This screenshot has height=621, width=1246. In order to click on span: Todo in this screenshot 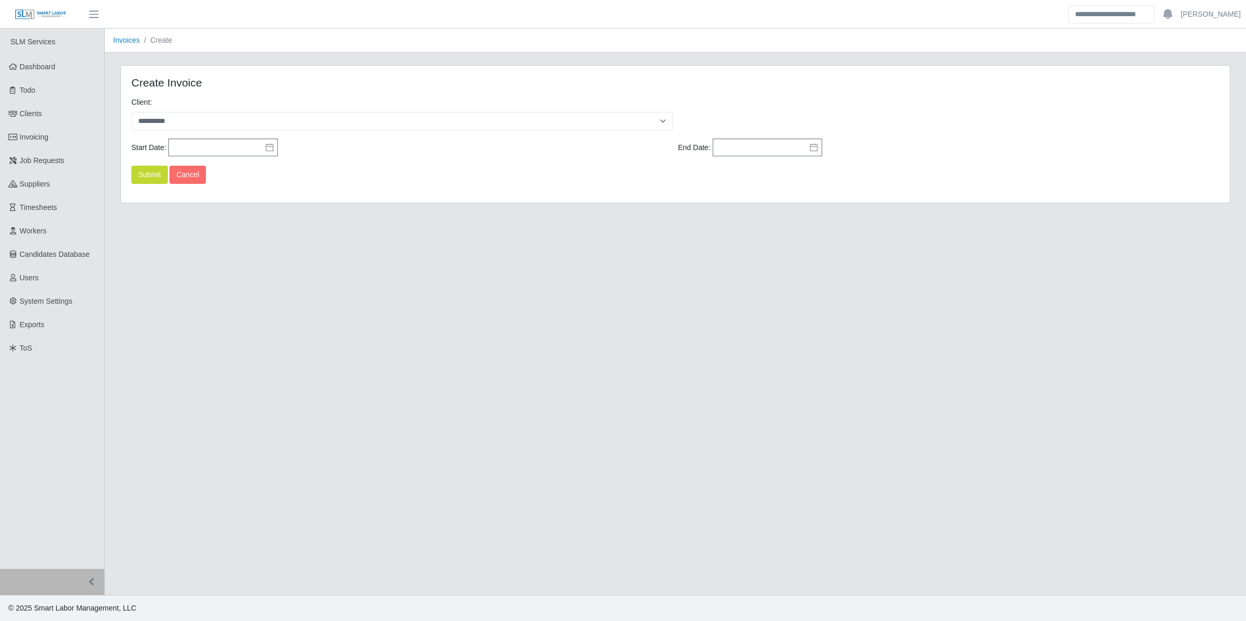, I will do `click(28, 90)`.